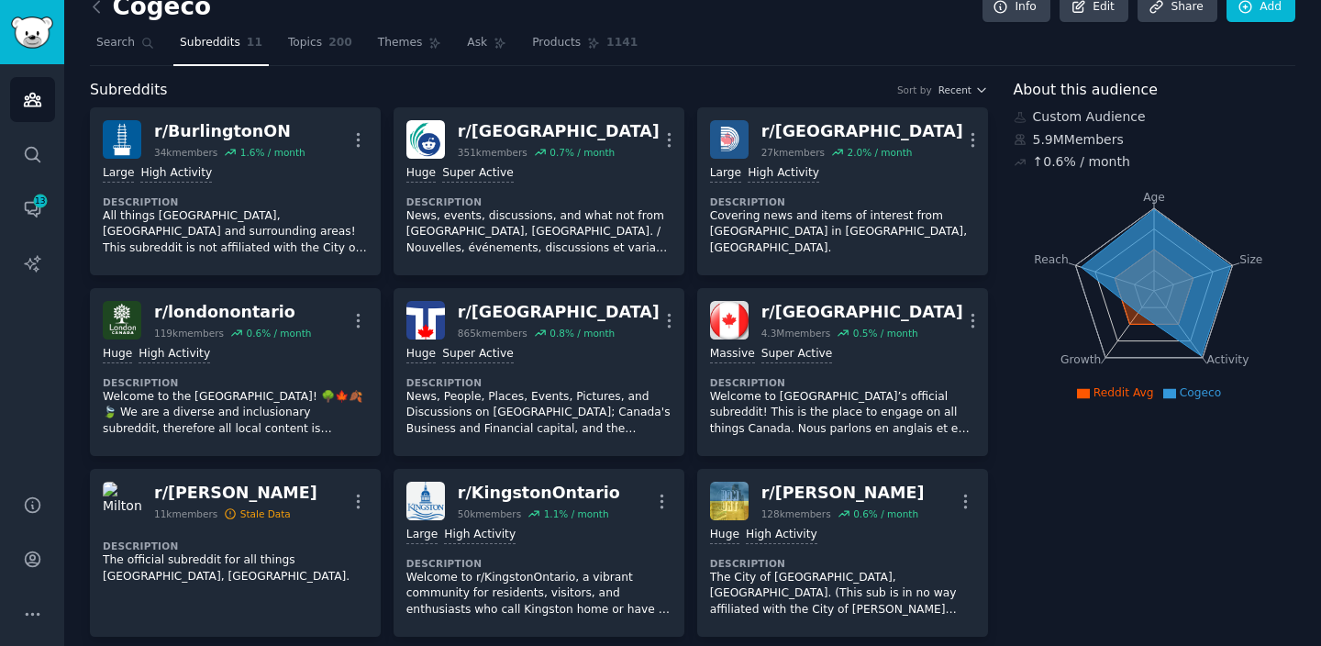 Image resolution: width=1321 pixels, height=646 pixels. I want to click on div: 128k members, so click(796, 514).